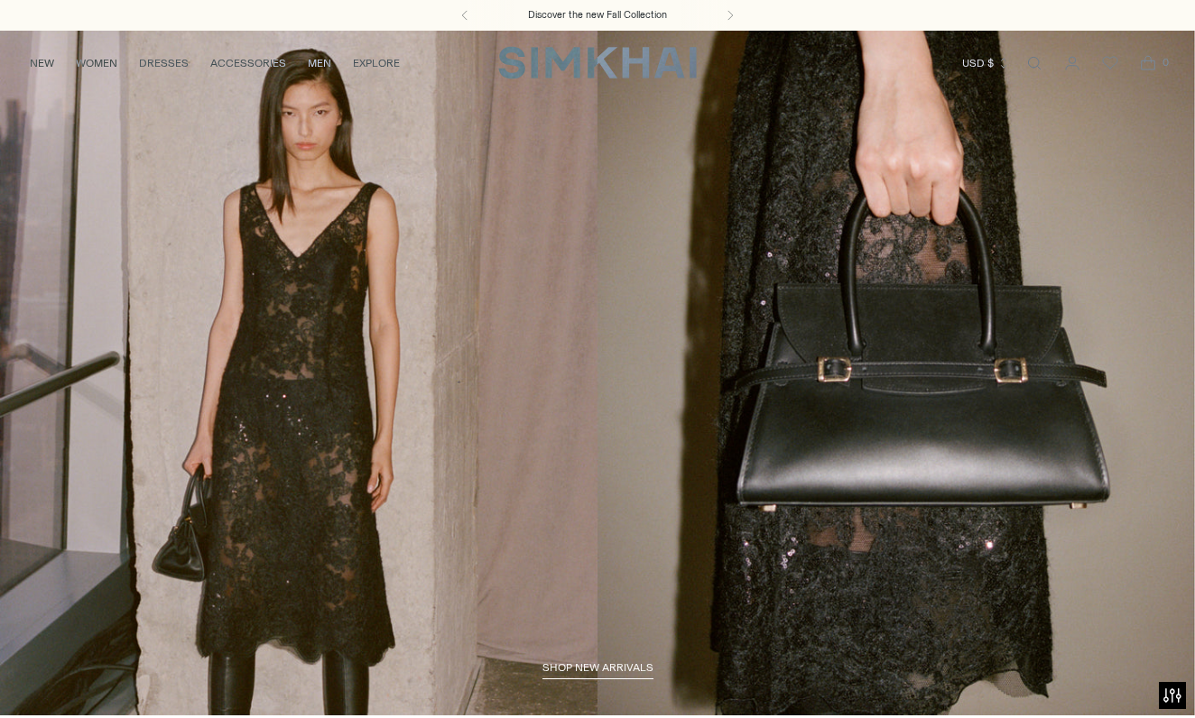  I want to click on a: MEN, so click(319, 63).